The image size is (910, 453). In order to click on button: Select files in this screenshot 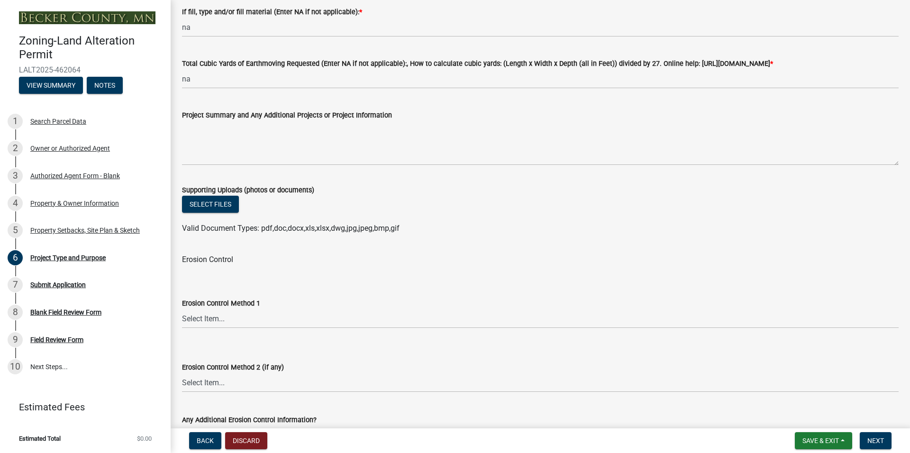, I will do `click(210, 204)`.